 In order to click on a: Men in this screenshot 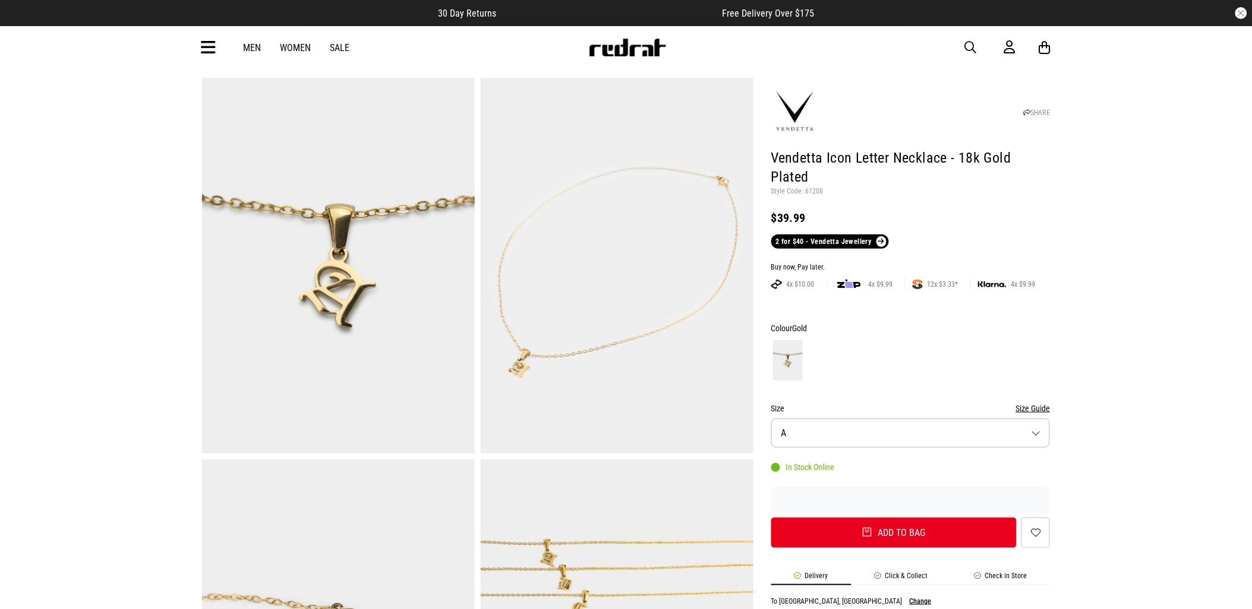, I will do `click(252, 48)`.